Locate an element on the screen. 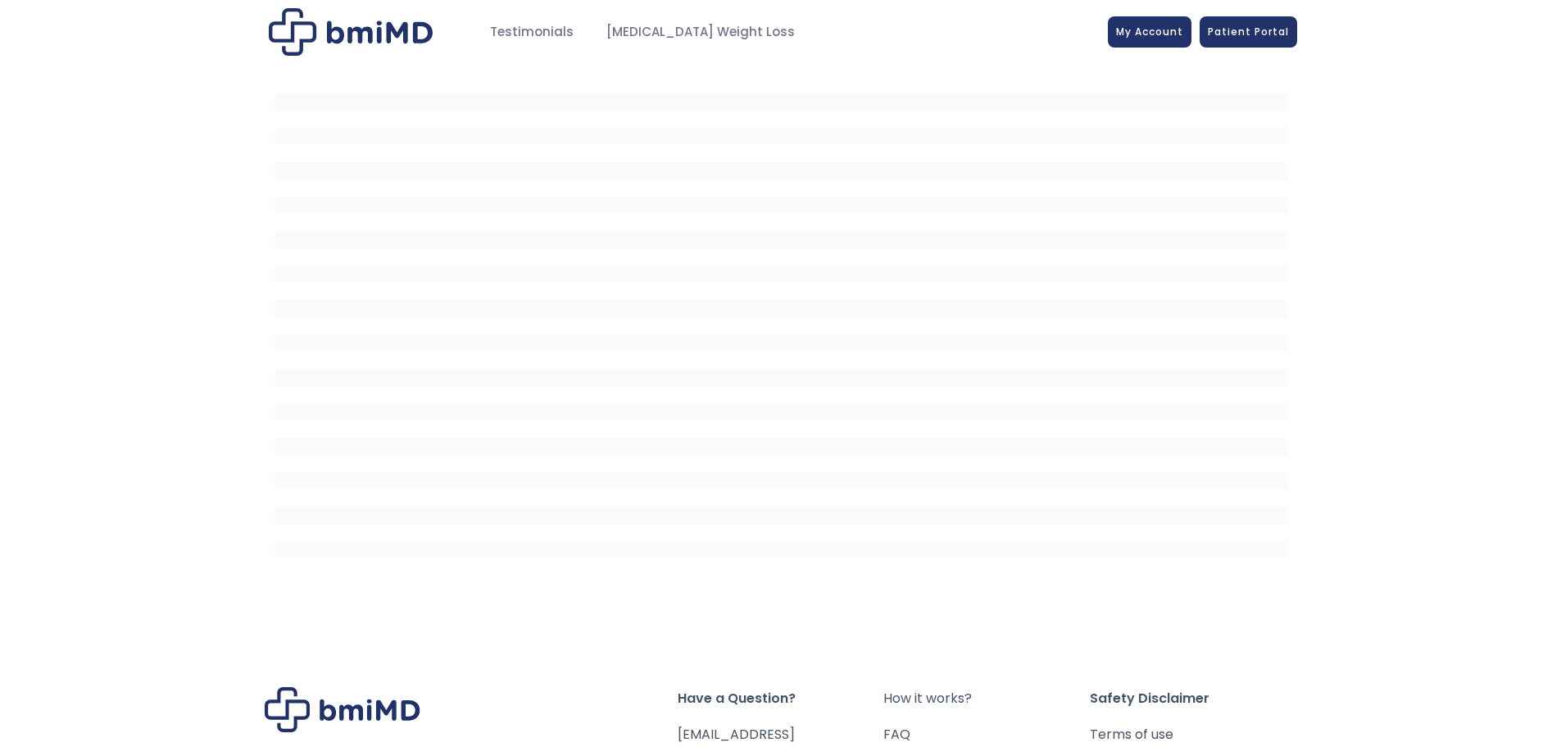 This screenshot has height=747, width=1561. span: Testimonials is located at coordinates (532, 32).